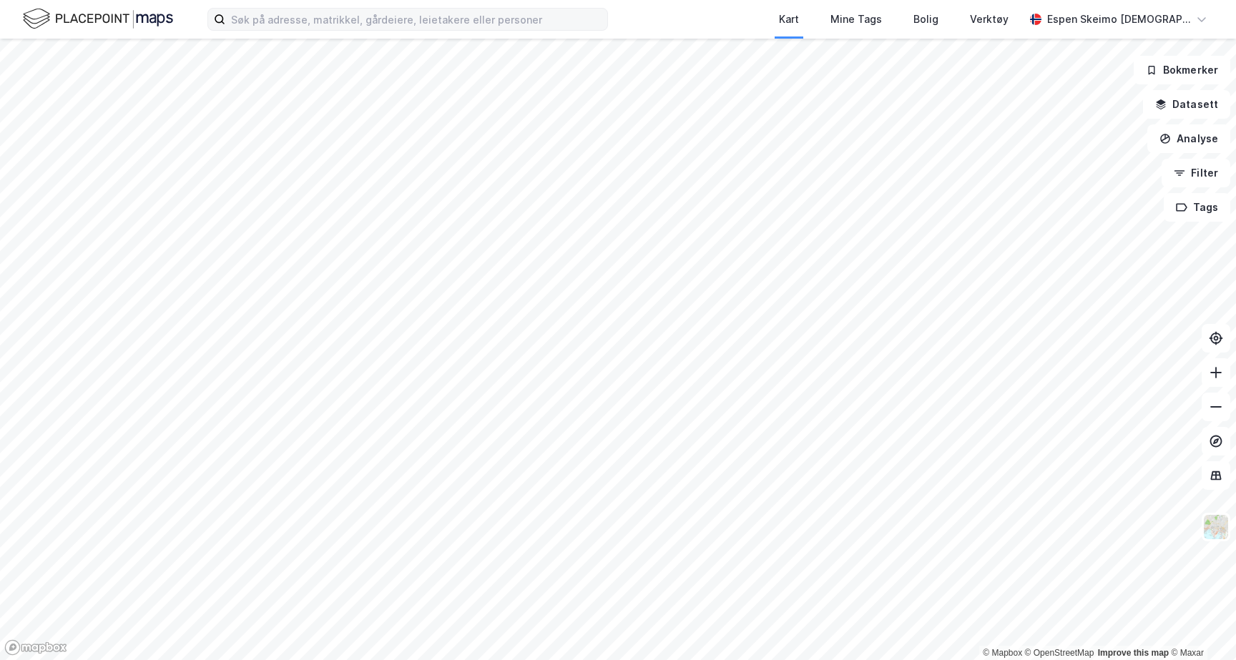 This screenshot has width=1236, height=660. What do you see at coordinates (925, 19) in the screenshot?
I see `div: Bolig` at bounding box center [925, 19].